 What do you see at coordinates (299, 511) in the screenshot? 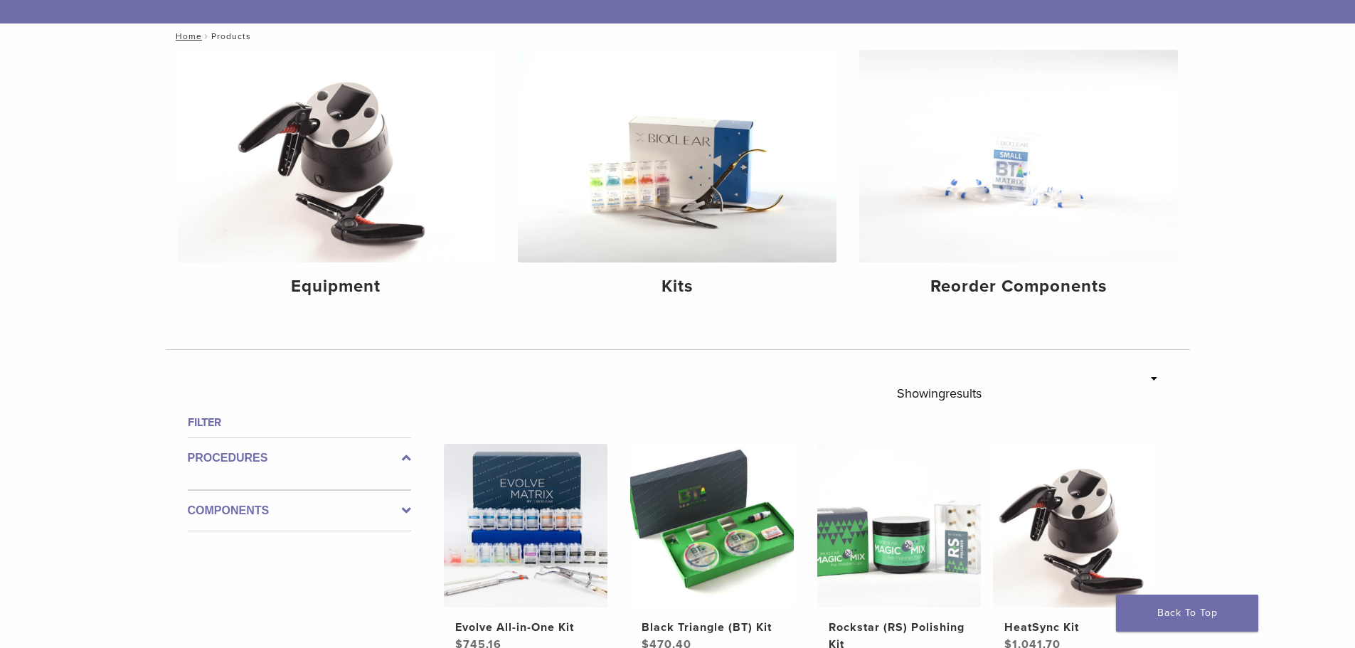
I see `label: Components` at bounding box center [299, 511].